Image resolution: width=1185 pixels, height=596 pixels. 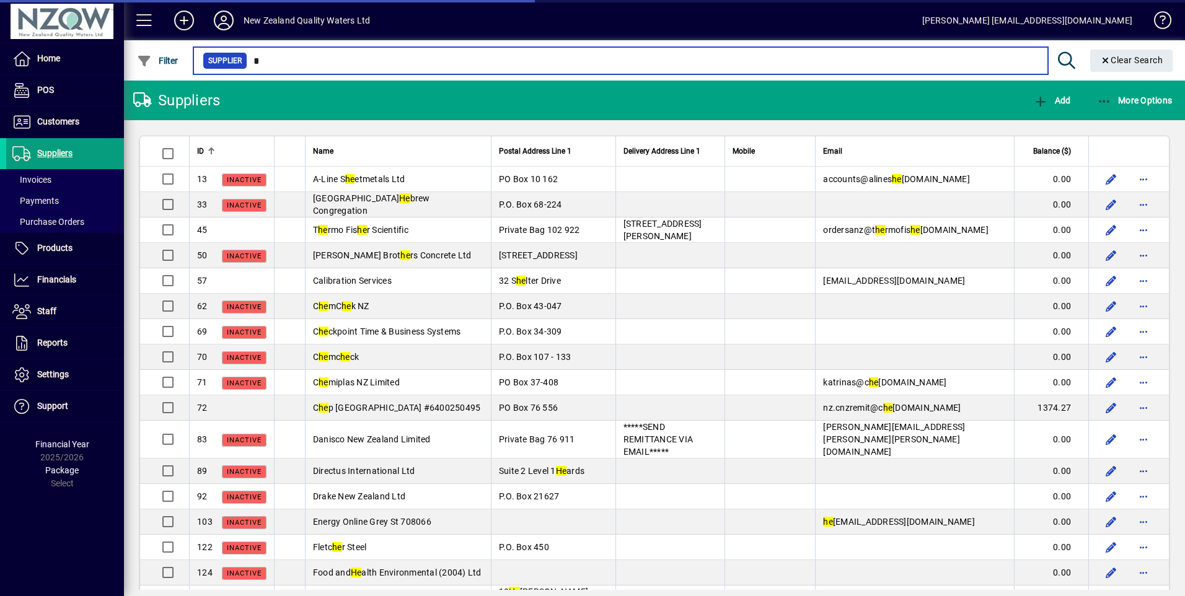 I want to click on span: 69, so click(x=202, y=332).